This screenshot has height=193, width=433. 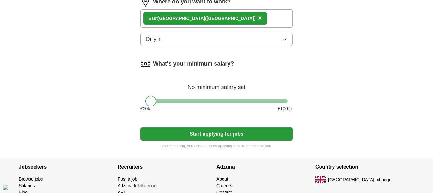 What do you see at coordinates (27, 186) in the screenshot?
I see `a: Salaries` at bounding box center [27, 186].